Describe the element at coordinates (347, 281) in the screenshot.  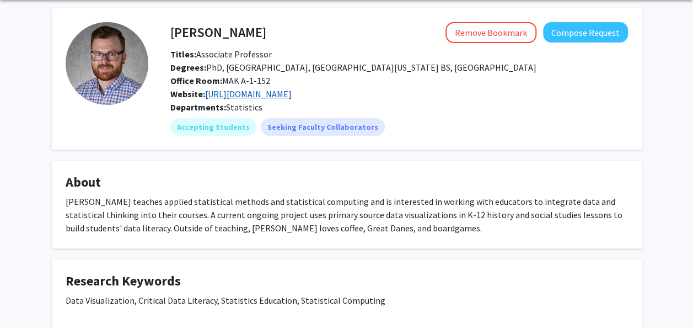
I see `h4: Research Keywords` at that location.